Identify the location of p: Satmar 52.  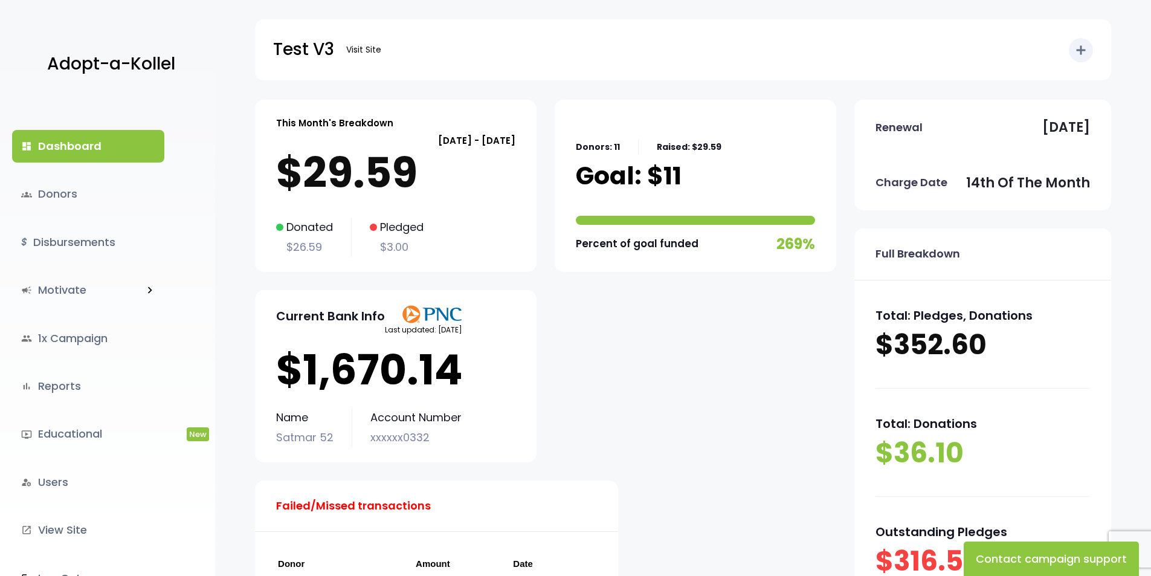
(304, 437).